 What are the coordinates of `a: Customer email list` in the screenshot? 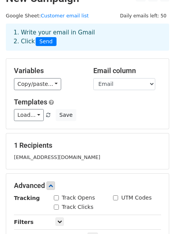 It's located at (65, 15).